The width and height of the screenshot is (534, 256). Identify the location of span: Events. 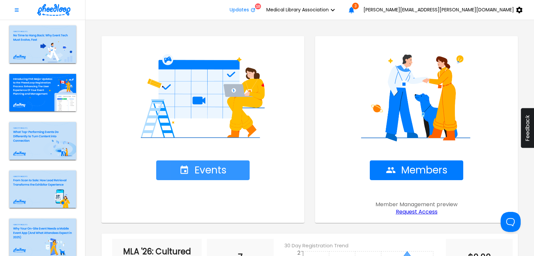
(203, 170).